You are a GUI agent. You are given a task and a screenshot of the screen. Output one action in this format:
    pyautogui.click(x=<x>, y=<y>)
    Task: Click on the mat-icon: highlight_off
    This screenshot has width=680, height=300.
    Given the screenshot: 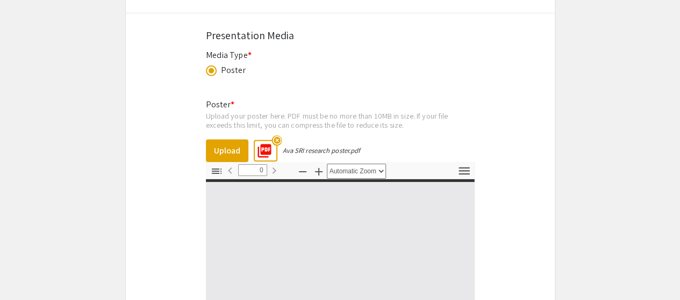 What is the action you would take?
    pyautogui.click(x=276, y=140)
    